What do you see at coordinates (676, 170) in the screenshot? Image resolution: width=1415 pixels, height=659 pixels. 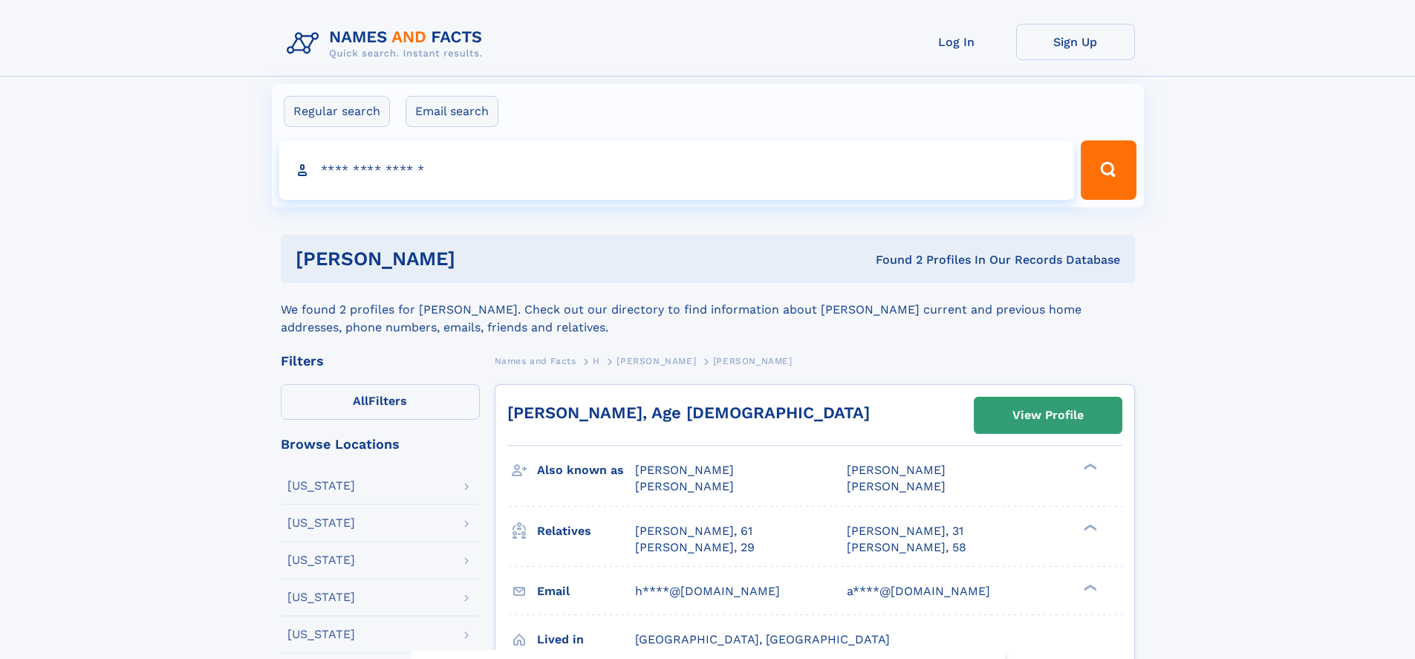 I see `input: search input` at bounding box center [676, 170].